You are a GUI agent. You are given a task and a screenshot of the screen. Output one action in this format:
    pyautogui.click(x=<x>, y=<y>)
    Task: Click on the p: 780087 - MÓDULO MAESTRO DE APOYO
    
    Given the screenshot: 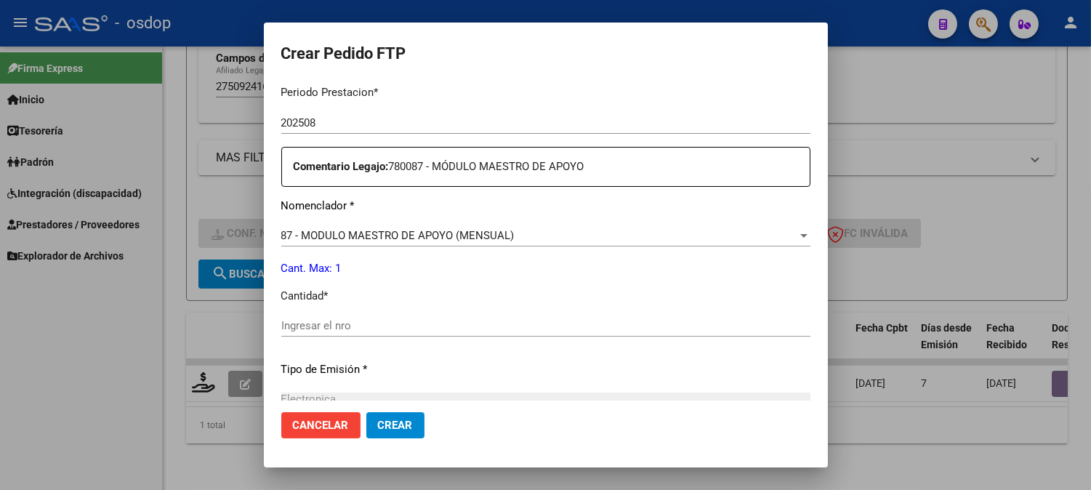 What is the action you would take?
    pyautogui.click(x=551, y=166)
    